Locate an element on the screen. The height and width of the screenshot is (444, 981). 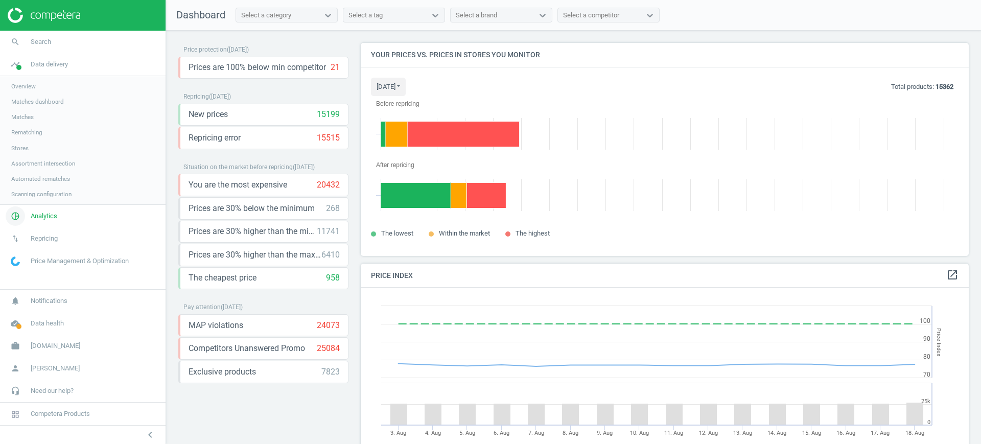
span: The highest is located at coordinates (532, 233).